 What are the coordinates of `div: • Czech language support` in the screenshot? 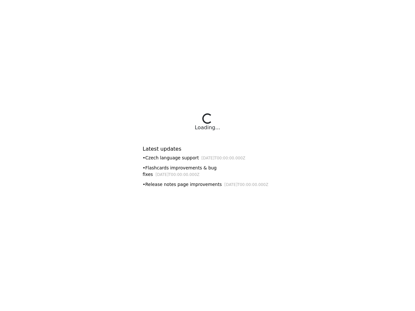 It's located at (207, 158).